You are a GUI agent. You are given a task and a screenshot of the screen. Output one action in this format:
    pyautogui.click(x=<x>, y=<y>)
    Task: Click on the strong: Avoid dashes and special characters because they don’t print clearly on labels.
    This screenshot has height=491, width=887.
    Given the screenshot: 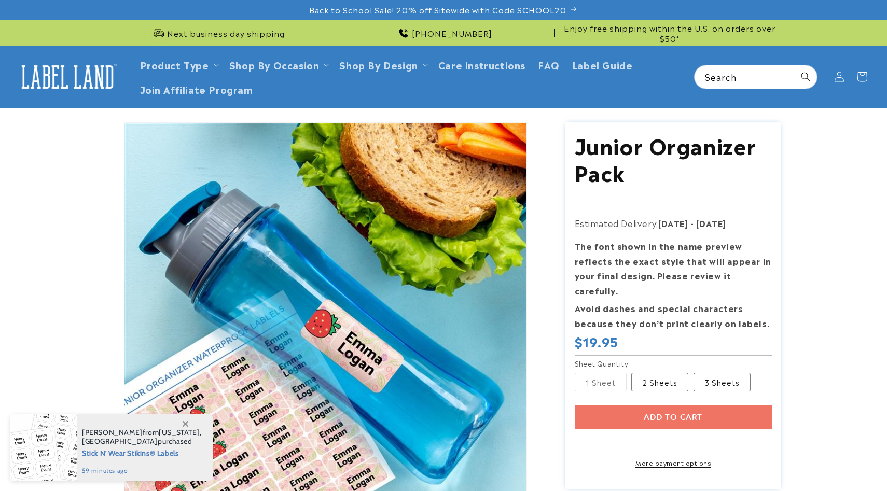 What is the action you would take?
    pyautogui.click(x=673, y=316)
    